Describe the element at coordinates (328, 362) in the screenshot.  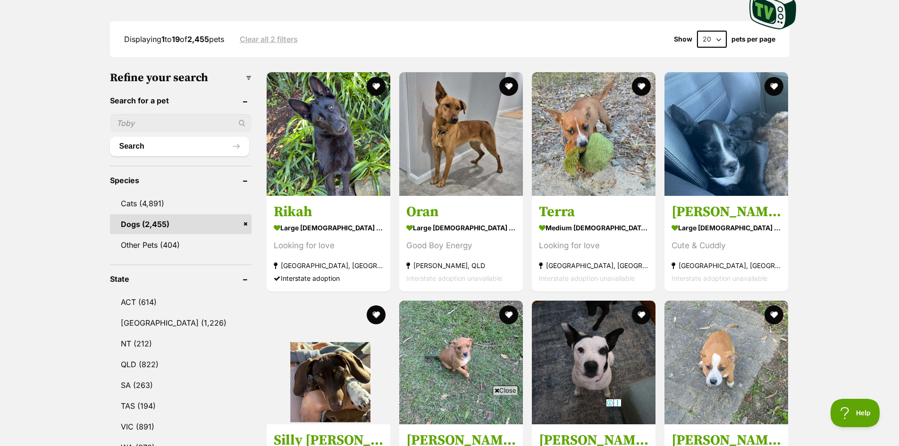
I see `img: Silly Billy - Dachshund Dog` at that location.